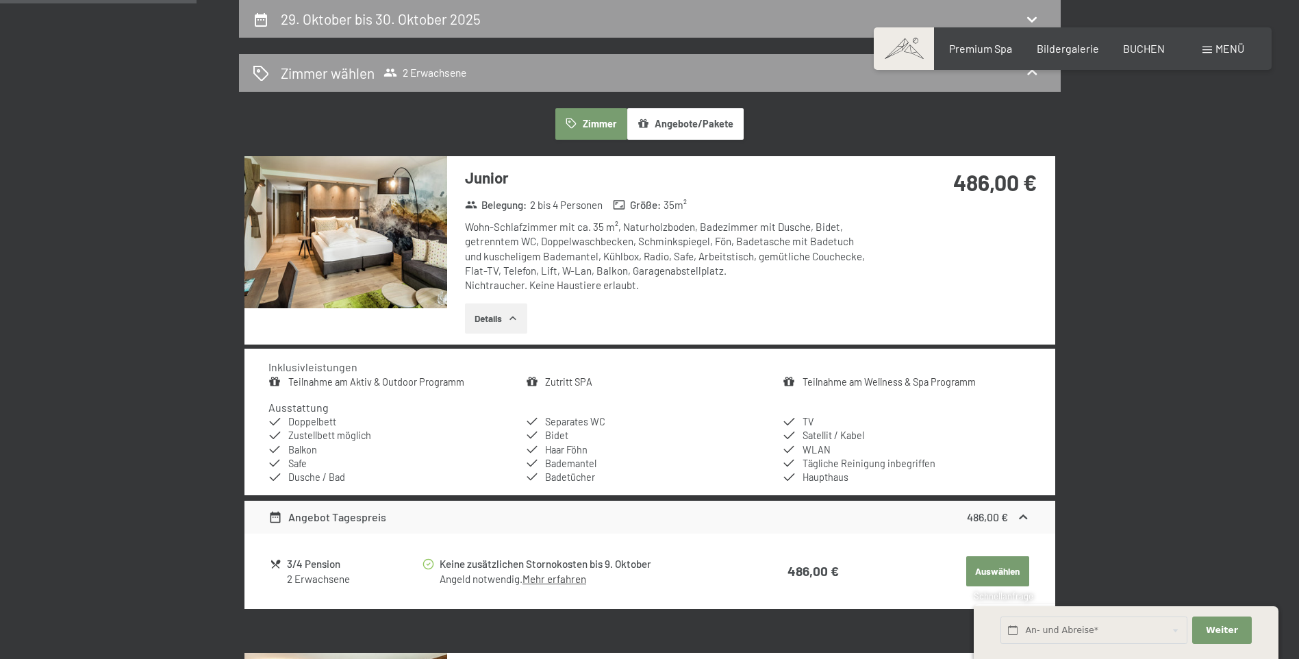 The width and height of the screenshot is (1299, 659). I want to click on span: Bidet, so click(557, 435).